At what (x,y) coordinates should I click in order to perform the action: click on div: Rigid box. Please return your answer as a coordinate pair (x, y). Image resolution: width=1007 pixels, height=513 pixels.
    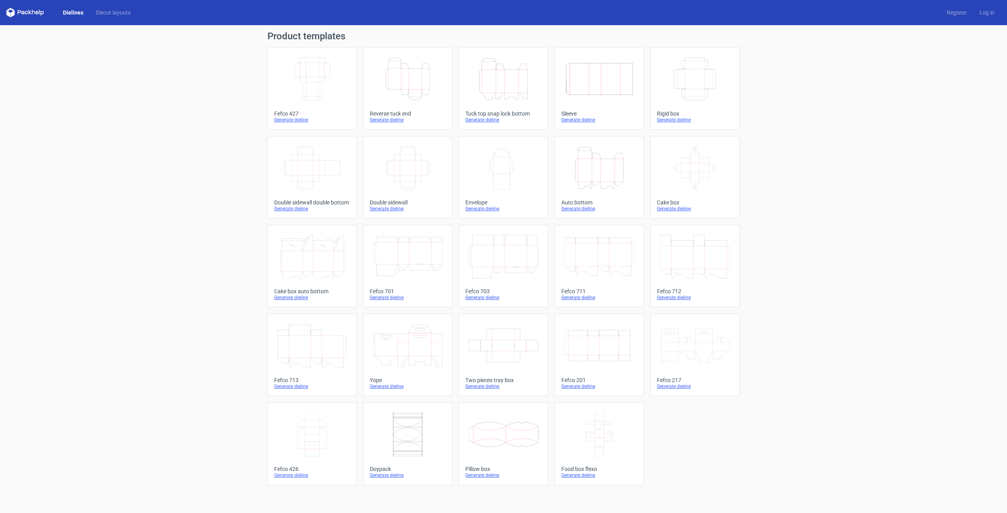
    Looking at the image, I should click on (695, 114).